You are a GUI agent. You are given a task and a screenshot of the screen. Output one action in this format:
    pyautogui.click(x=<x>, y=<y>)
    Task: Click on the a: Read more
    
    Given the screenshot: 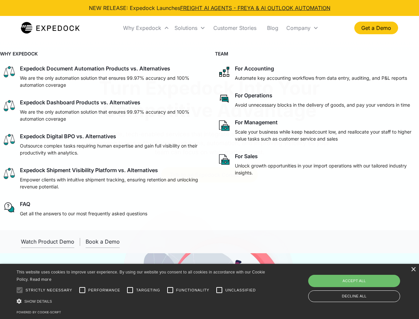 What is the action you would take?
    pyautogui.click(x=41, y=279)
    